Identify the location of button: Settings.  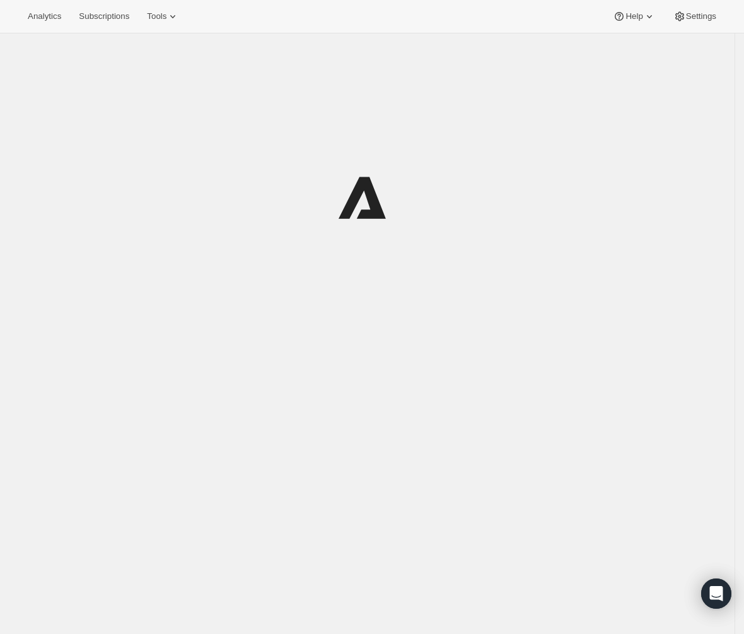
(695, 16).